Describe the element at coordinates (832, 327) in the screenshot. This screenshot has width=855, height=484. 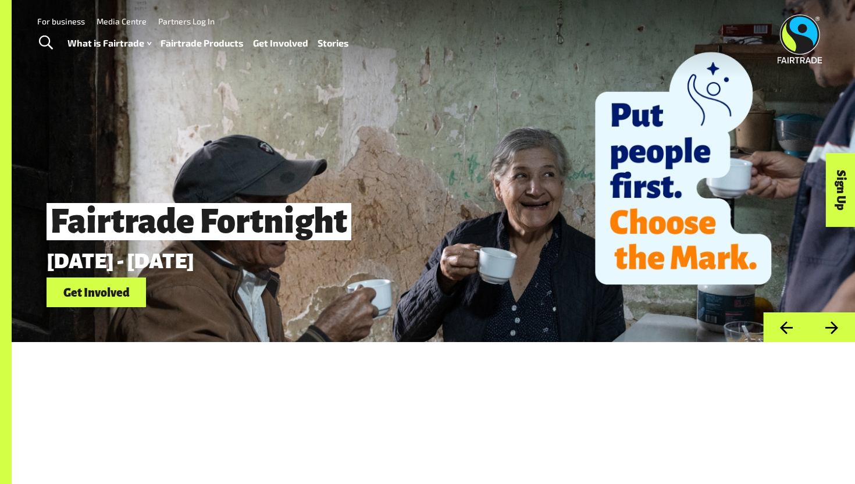
I see `button: Next` at that location.